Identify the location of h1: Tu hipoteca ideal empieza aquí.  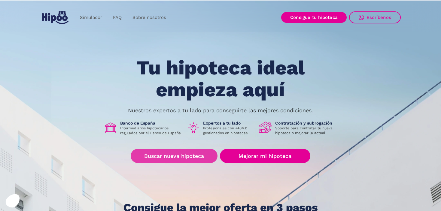
(221, 79).